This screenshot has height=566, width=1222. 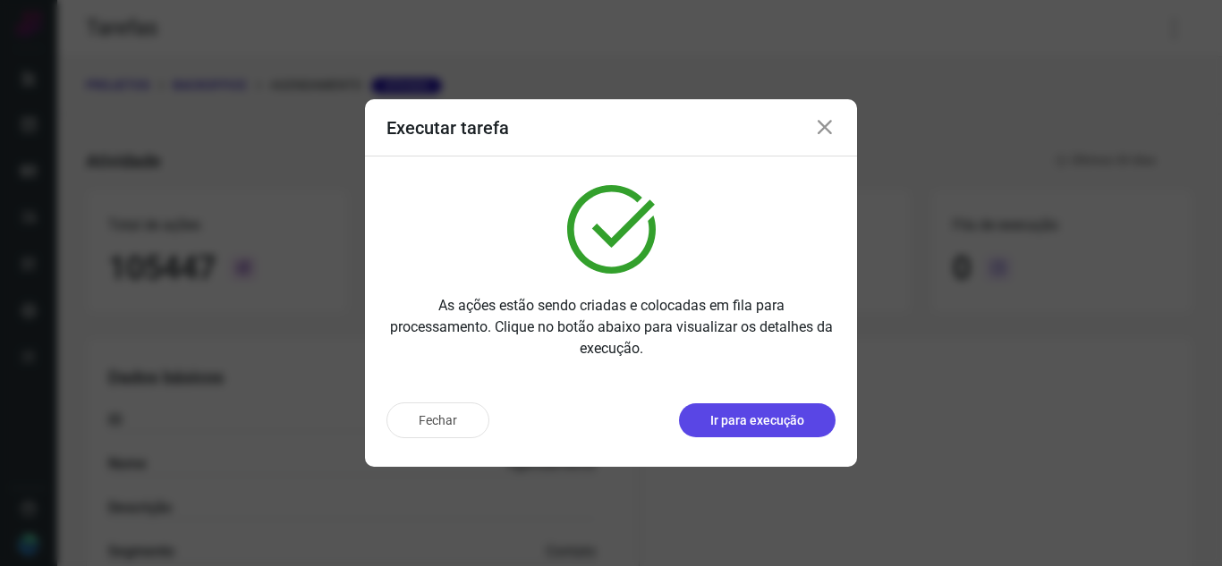 What do you see at coordinates (611, 327) in the screenshot?
I see `p: As ações estão sendo criadas e colocadas em fila para processamento. Clique no botão abaixo para ...` at bounding box center [611, 327].